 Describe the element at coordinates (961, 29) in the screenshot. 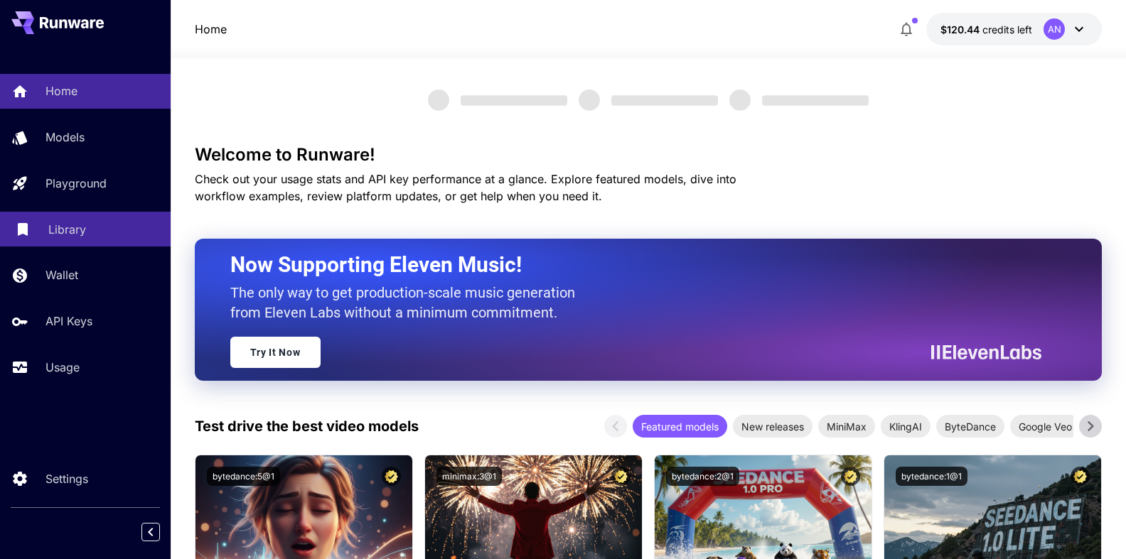

I see `span: $120.44` at that location.